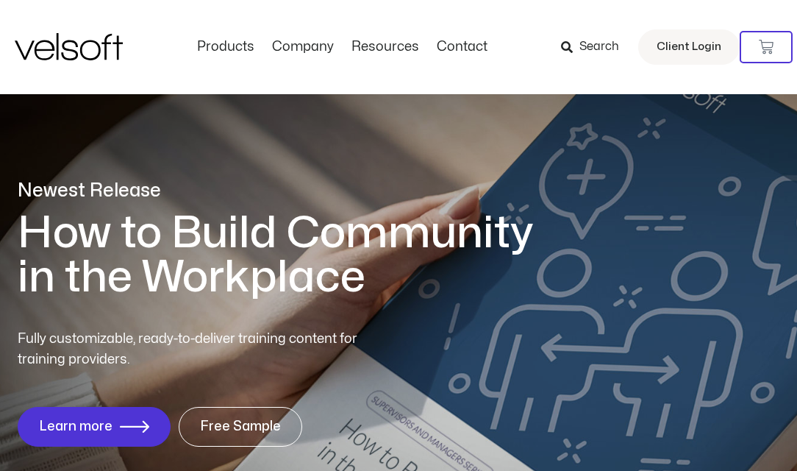  What do you see at coordinates (201, 349) in the screenshot?
I see `p: Fully customizable, ready-to-deliver training content for training providers.` at bounding box center [201, 349].